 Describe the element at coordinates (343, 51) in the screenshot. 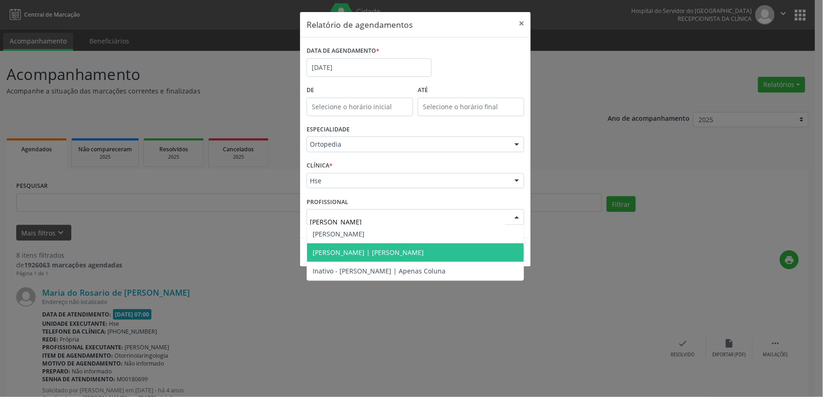

I see `label: DATA DE AGENDAMENTO` at that location.